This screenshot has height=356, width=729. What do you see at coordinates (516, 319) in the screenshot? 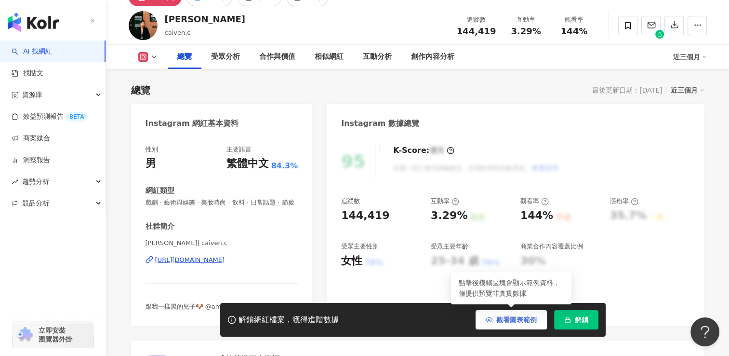
I see `span: 觀看圖表範例` at bounding box center [516, 319].